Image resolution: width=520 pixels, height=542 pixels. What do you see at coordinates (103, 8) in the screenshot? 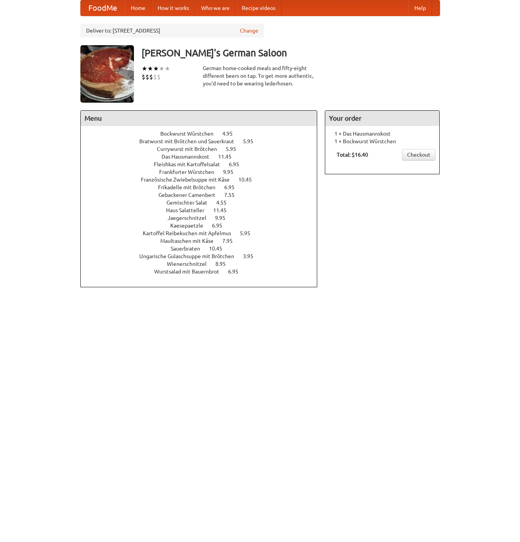
I see `a: FoodMe` at bounding box center [103, 8].